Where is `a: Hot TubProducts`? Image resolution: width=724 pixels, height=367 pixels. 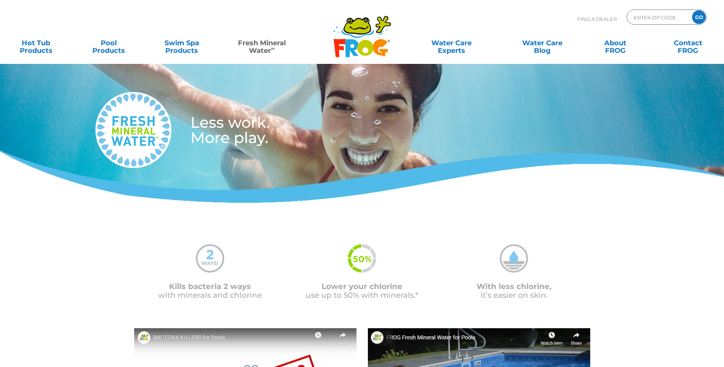
a: Hot TubProducts is located at coordinates (36, 43).